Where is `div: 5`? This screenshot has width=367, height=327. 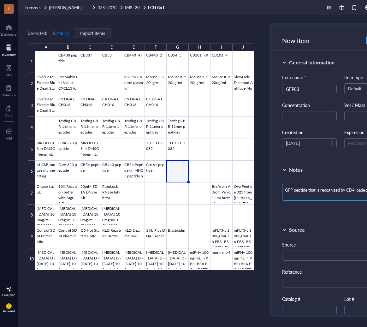 div: 5 is located at coordinates (32, 149).